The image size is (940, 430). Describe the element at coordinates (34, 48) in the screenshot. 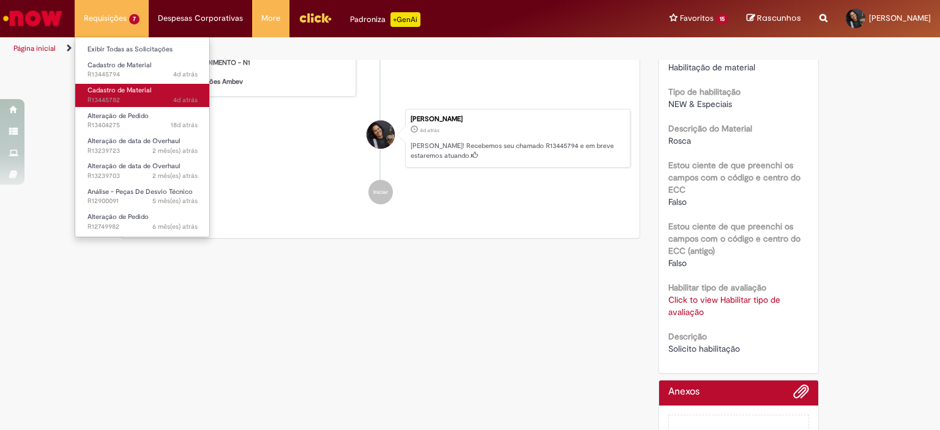

I see `a: Página inicial` at that location.